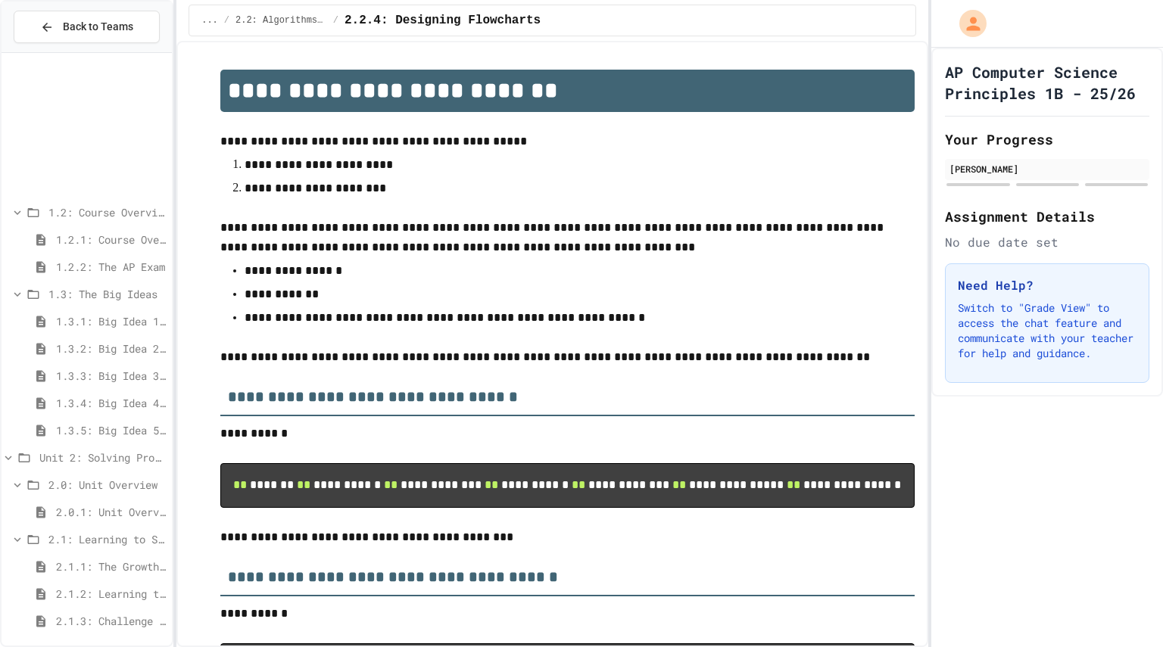  Describe the element at coordinates (111, 593) in the screenshot. I see `span: 2.1.2: Learning to Solve Hard Problems` at that location.